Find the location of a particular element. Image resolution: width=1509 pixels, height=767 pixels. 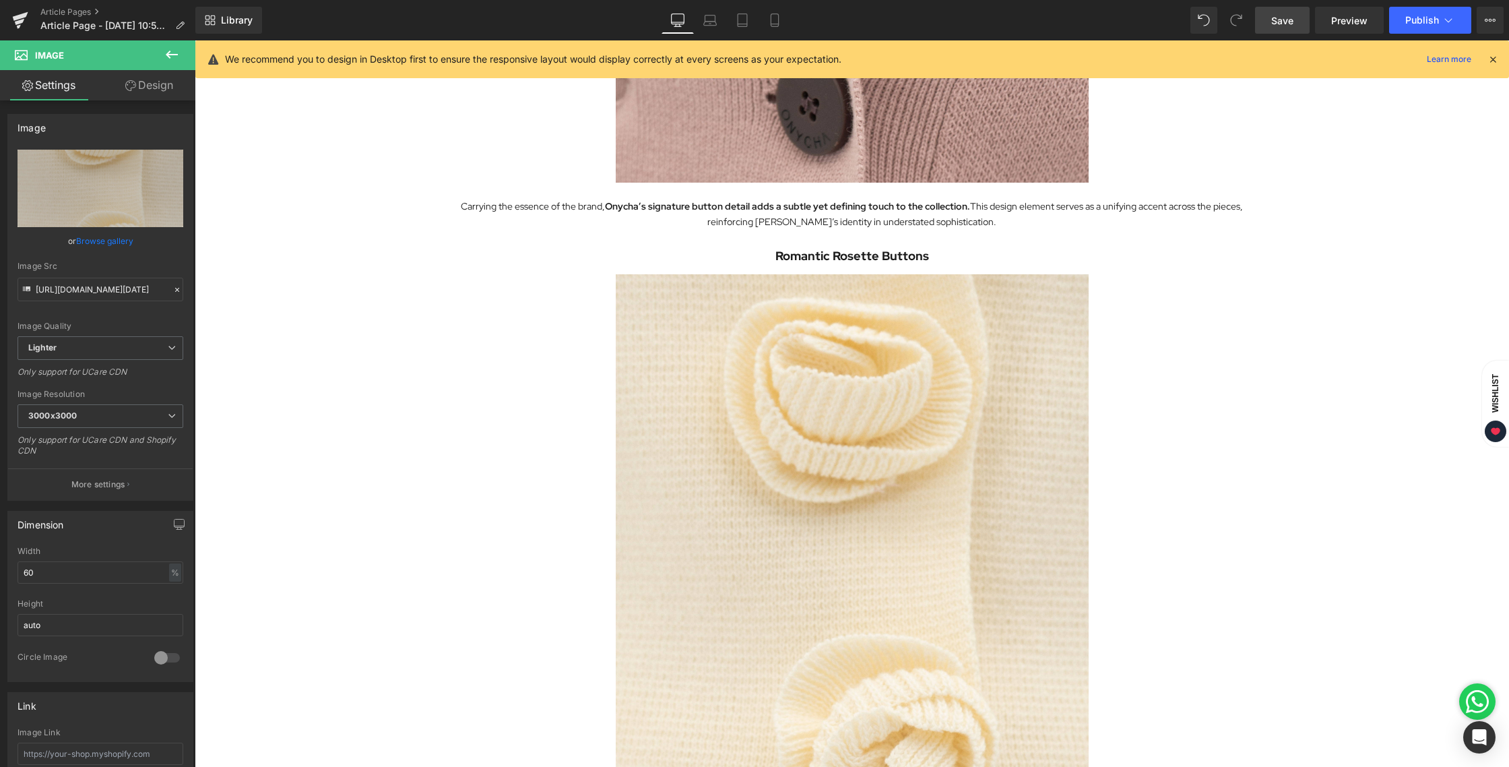

input: https://your-shop.myshopify.com is located at coordinates (100, 753).